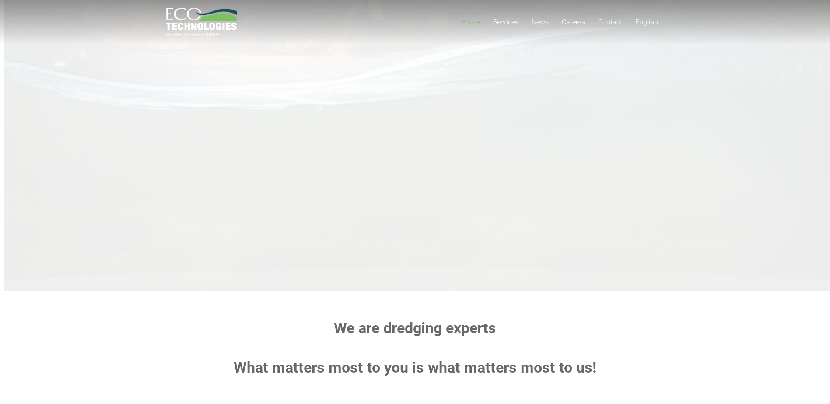 The height and width of the screenshot is (404, 830). Describe the element at coordinates (610, 22) in the screenshot. I see `span: Contact` at that location.